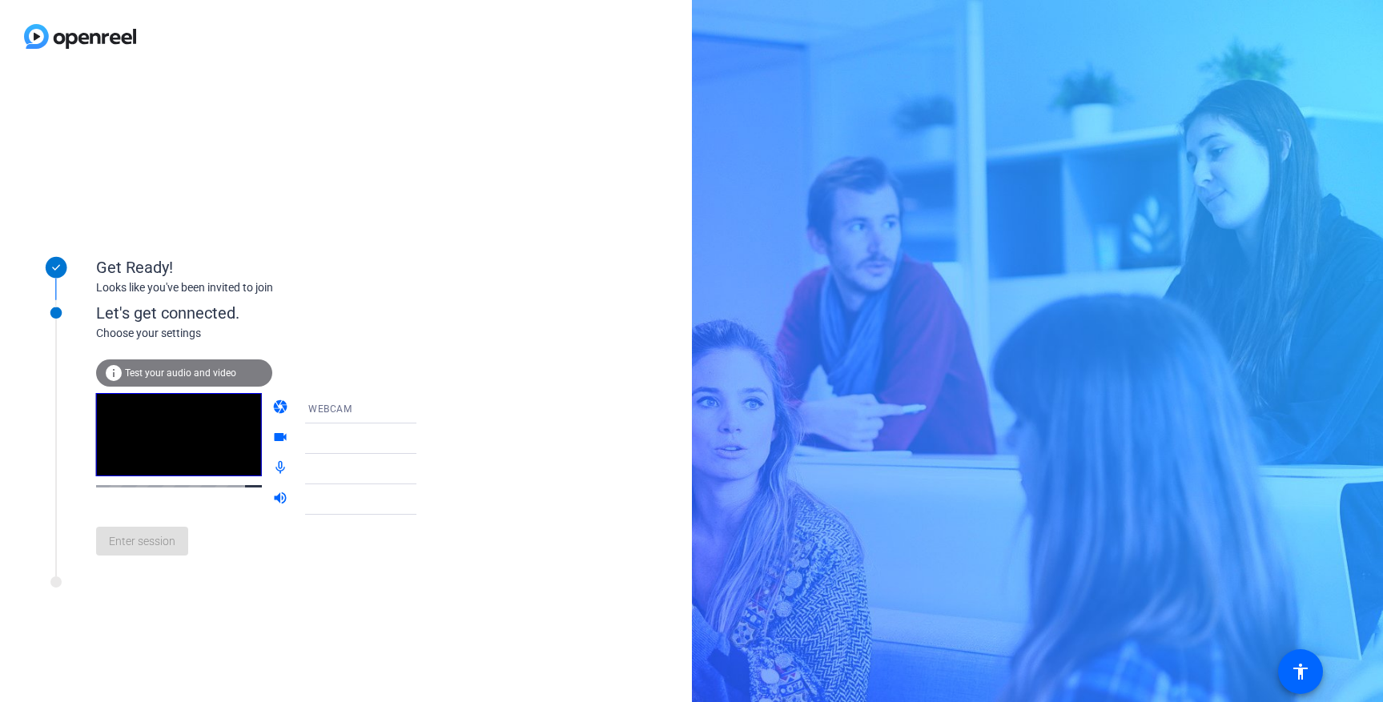 The width and height of the screenshot is (1383, 702). Describe the element at coordinates (272, 313) in the screenshot. I see `div: Let's get connected.` at that location.